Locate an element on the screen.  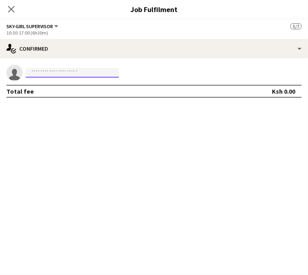
button: SKY-GIRL SUPERVISOR is located at coordinates (33, 26).